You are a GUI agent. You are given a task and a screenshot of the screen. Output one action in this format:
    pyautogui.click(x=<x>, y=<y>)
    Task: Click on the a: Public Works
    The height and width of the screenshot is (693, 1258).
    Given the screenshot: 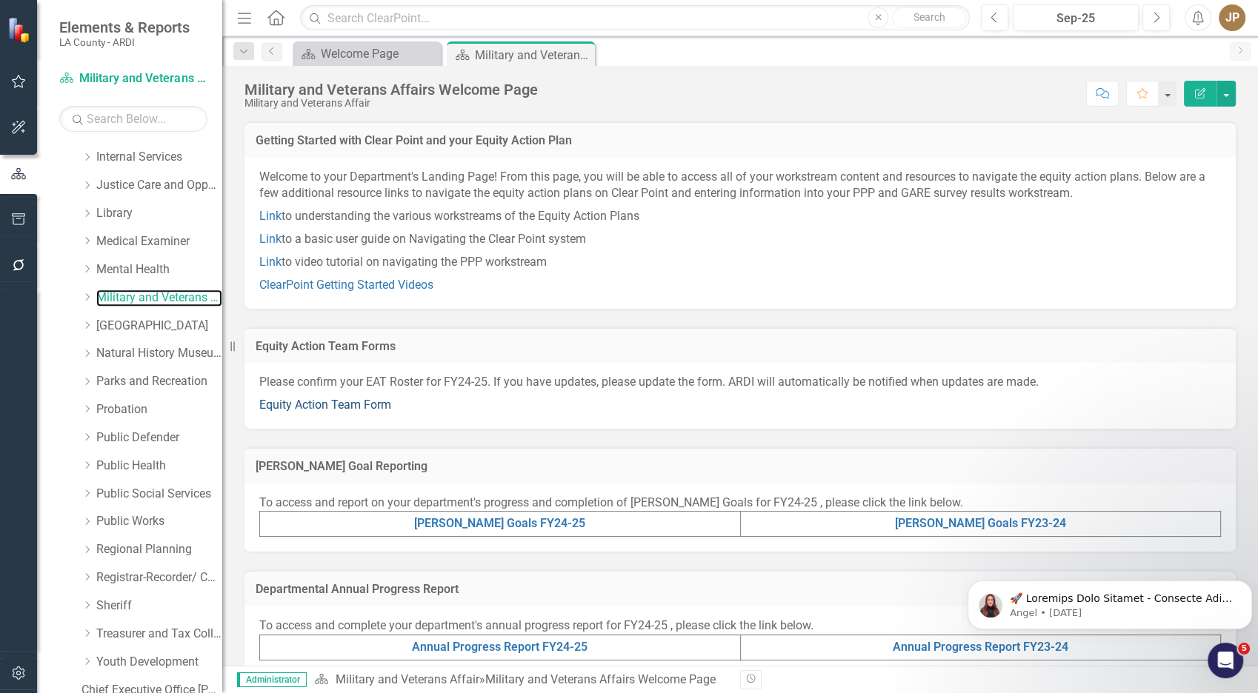 What is the action you would take?
    pyautogui.click(x=159, y=521)
    